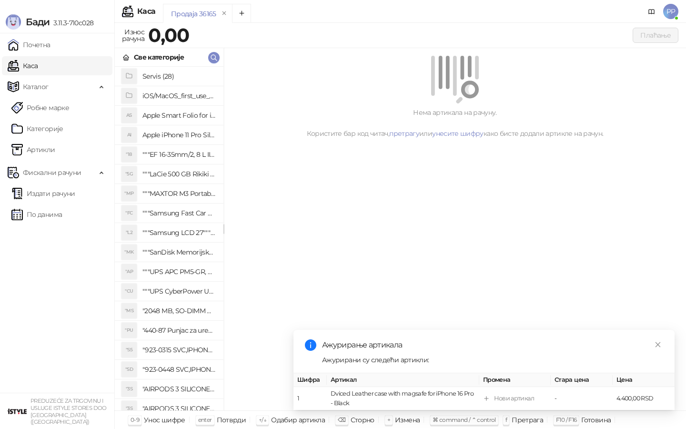 This screenshot has height=429, width=686. What do you see at coordinates (179, 193) in the screenshot?
I see `h4: """MAXTOR M3 Portable 2TB 2.5"""" crni eksterni hard disk HX-M201TCB/GM"""` at bounding box center [179, 193].